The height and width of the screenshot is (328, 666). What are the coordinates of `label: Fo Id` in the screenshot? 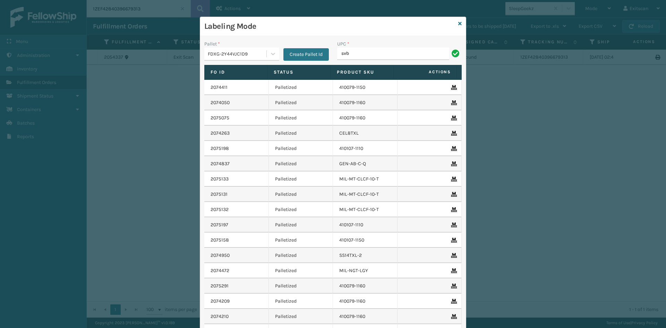 It's located at (236, 72).